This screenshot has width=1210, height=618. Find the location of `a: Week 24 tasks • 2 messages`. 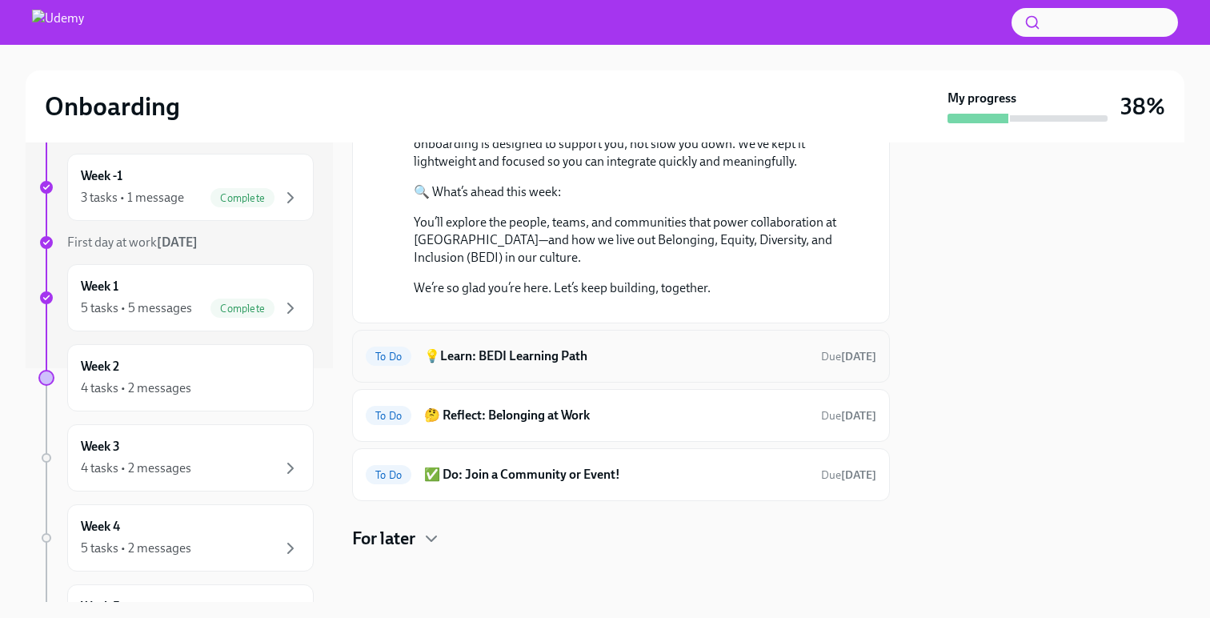

a: Week 24 tasks • 2 messages is located at coordinates (176, 378).